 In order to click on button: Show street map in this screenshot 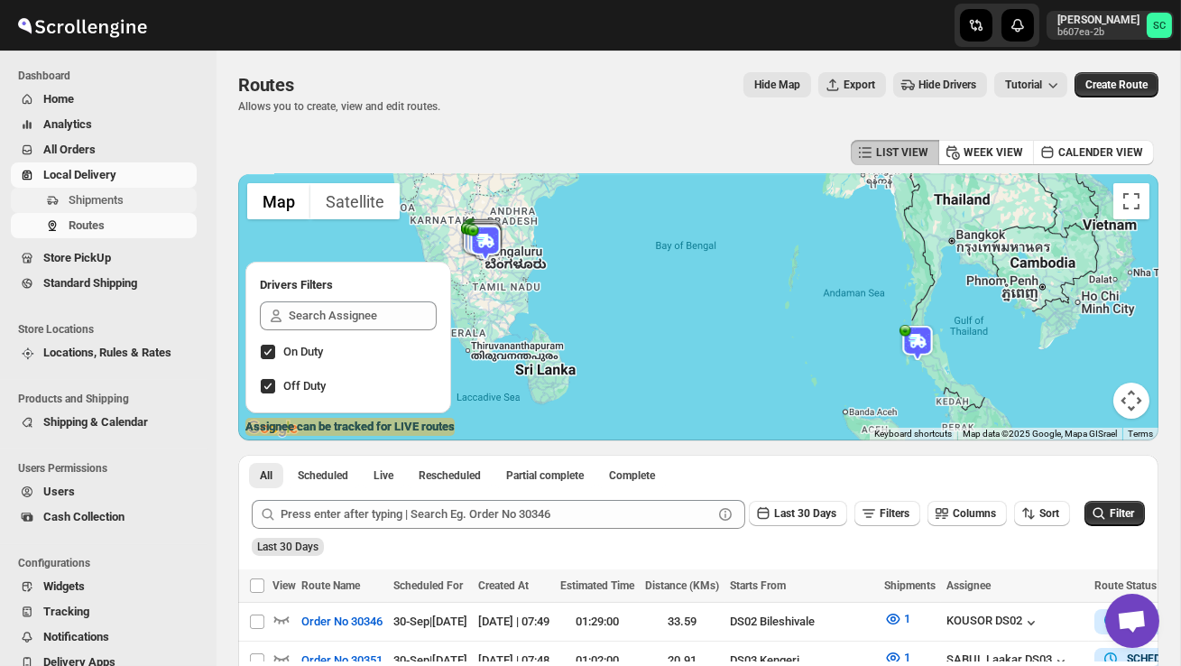, I will do `click(279, 201)`.